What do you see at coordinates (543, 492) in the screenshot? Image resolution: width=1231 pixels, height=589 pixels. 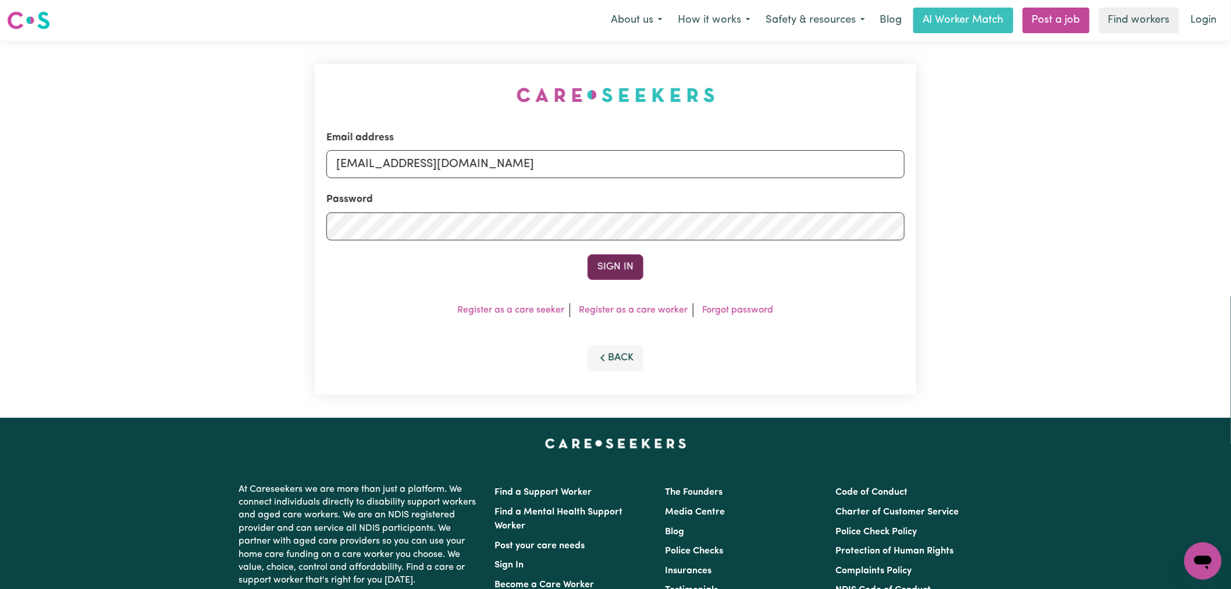 I see `a: Find a Support Worker` at bounding box center [543, 492].